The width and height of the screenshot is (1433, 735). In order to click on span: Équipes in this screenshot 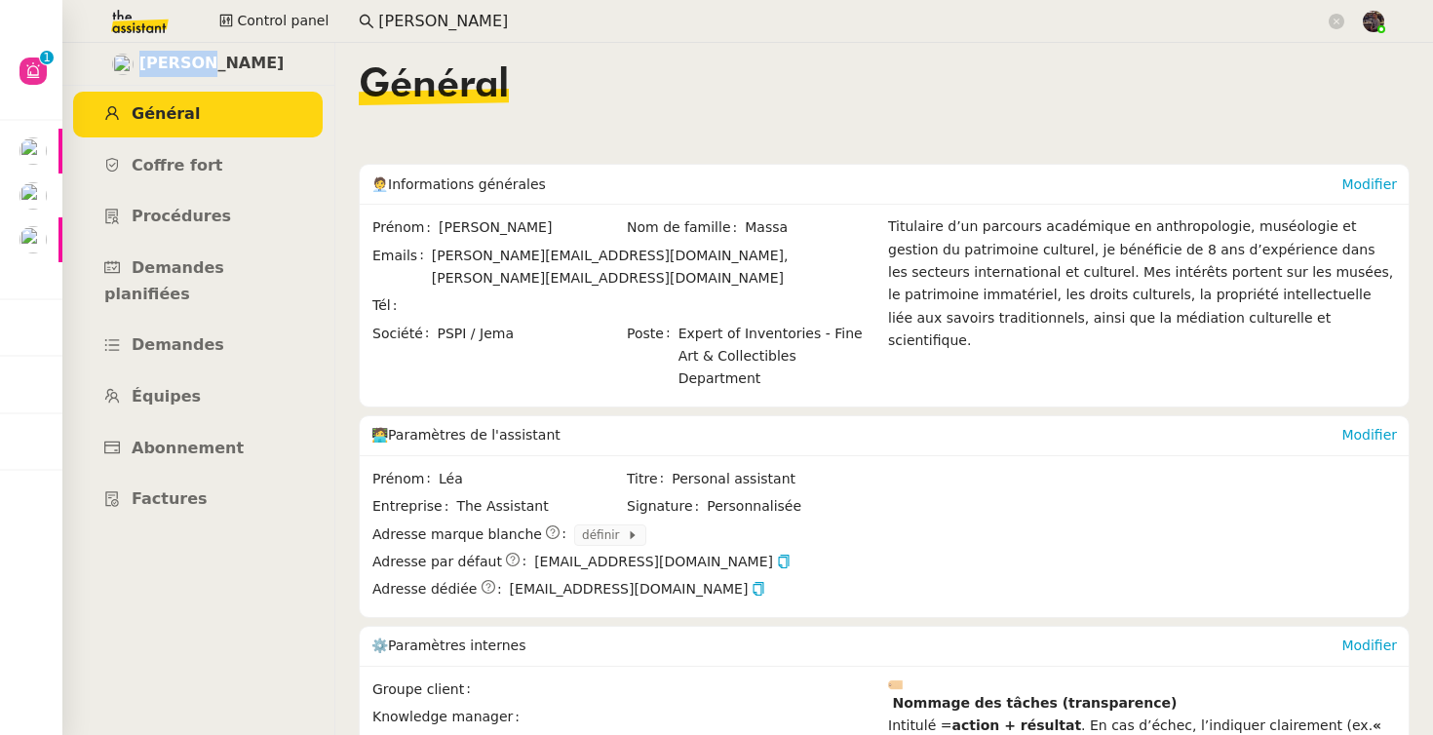, I will do `click(166, 396)`.